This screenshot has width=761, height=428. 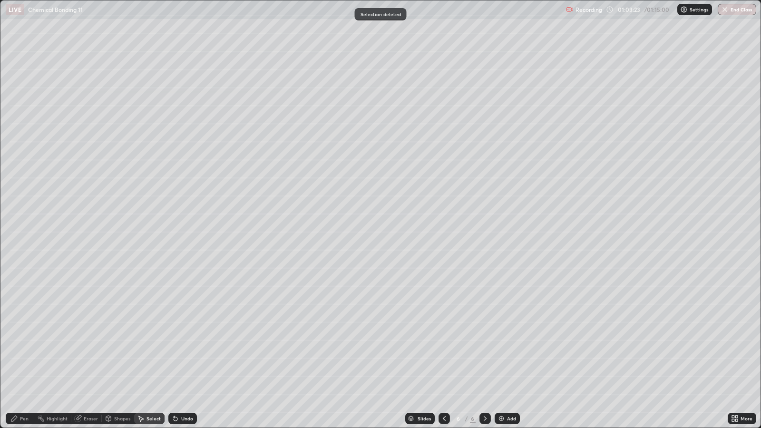 I want to click on div: More, so click(x=747, y=419).